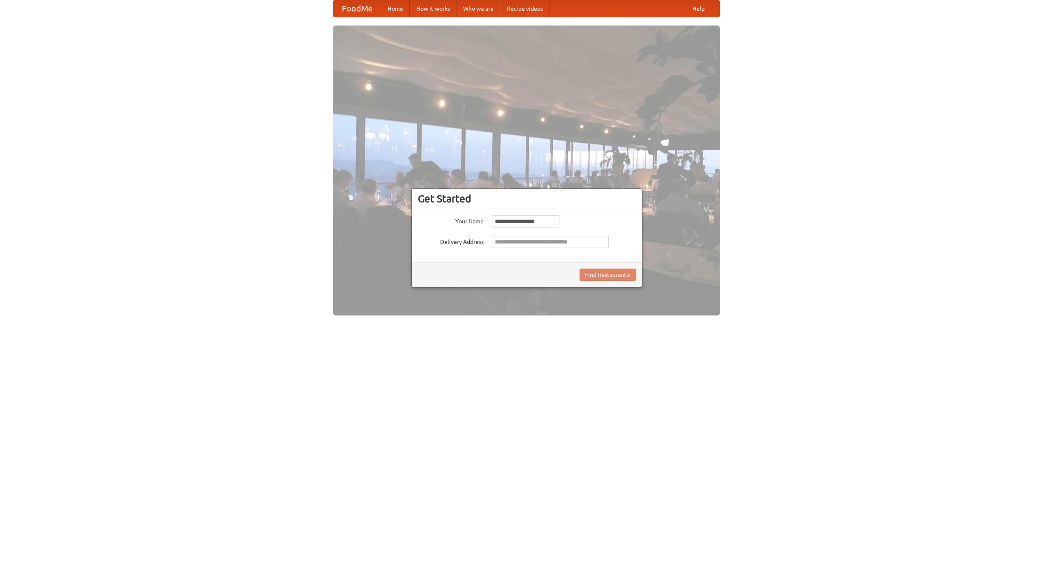  What do you see at coordinates (451, 241) in the screenshot?
I see `label: Delivery Address` at bounding box center [451, 241].